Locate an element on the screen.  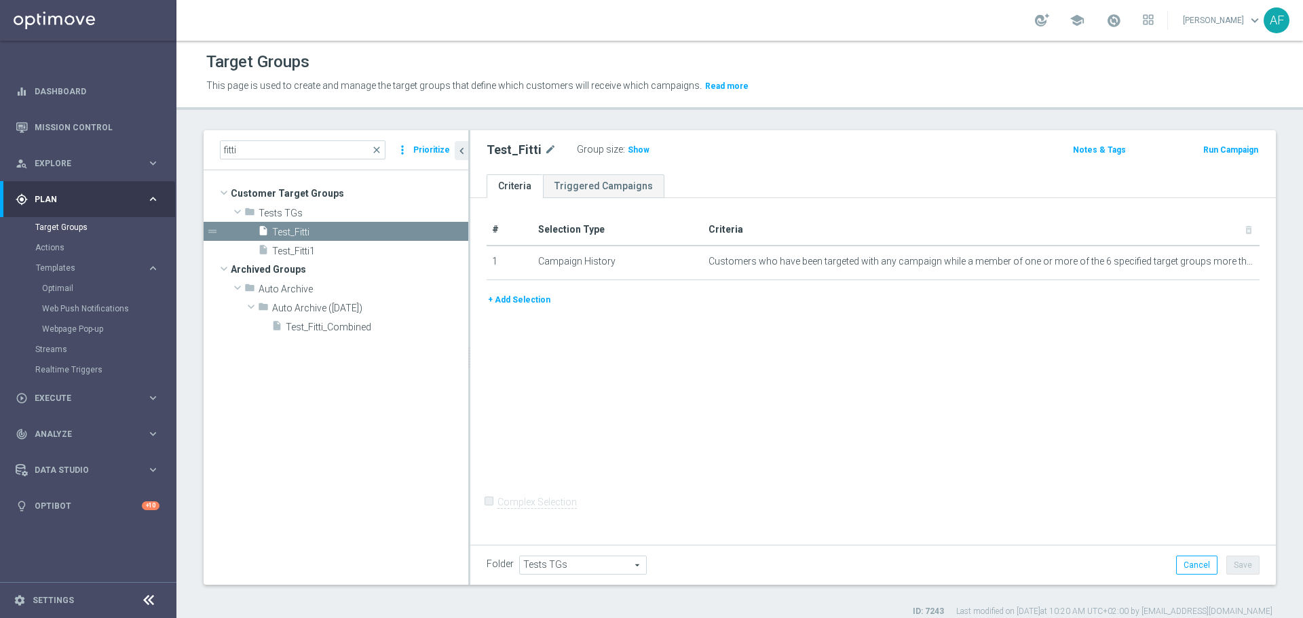
button: Templates keyboard_arrow_right is located at coordinates (98, 268).